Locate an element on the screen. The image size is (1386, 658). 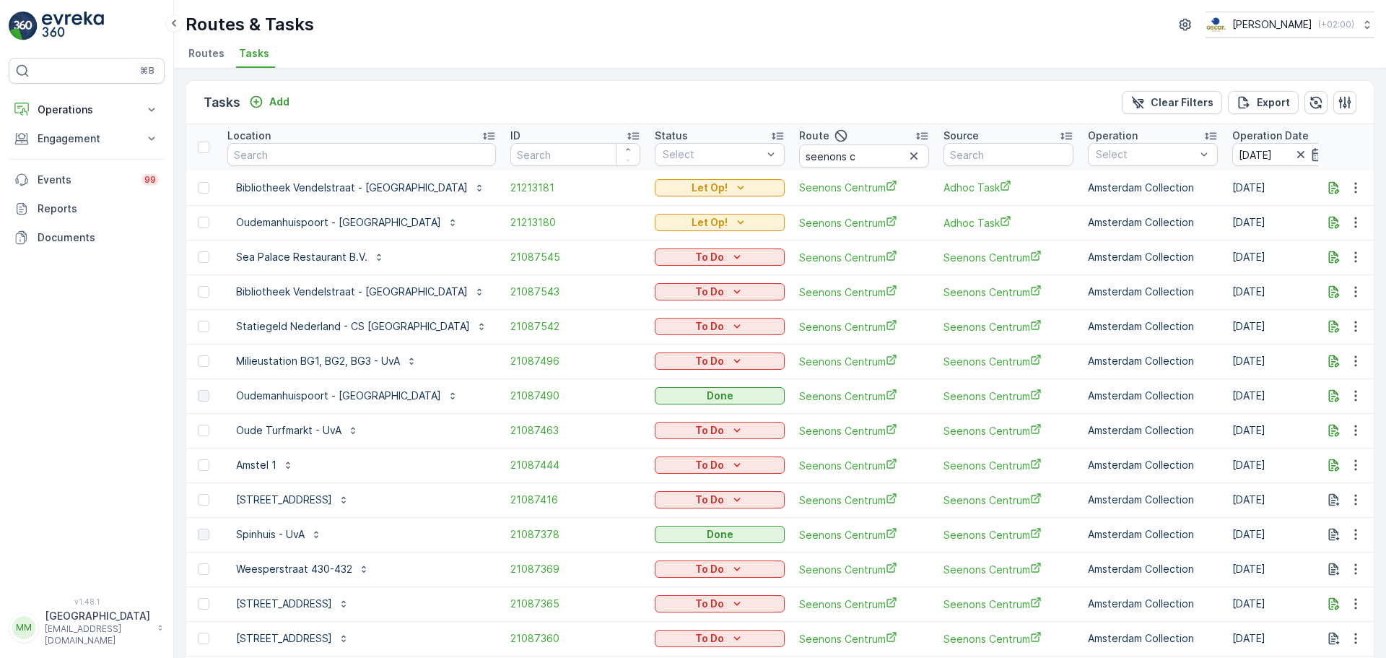
a: 21087416 is located at coordinates (575, 500).